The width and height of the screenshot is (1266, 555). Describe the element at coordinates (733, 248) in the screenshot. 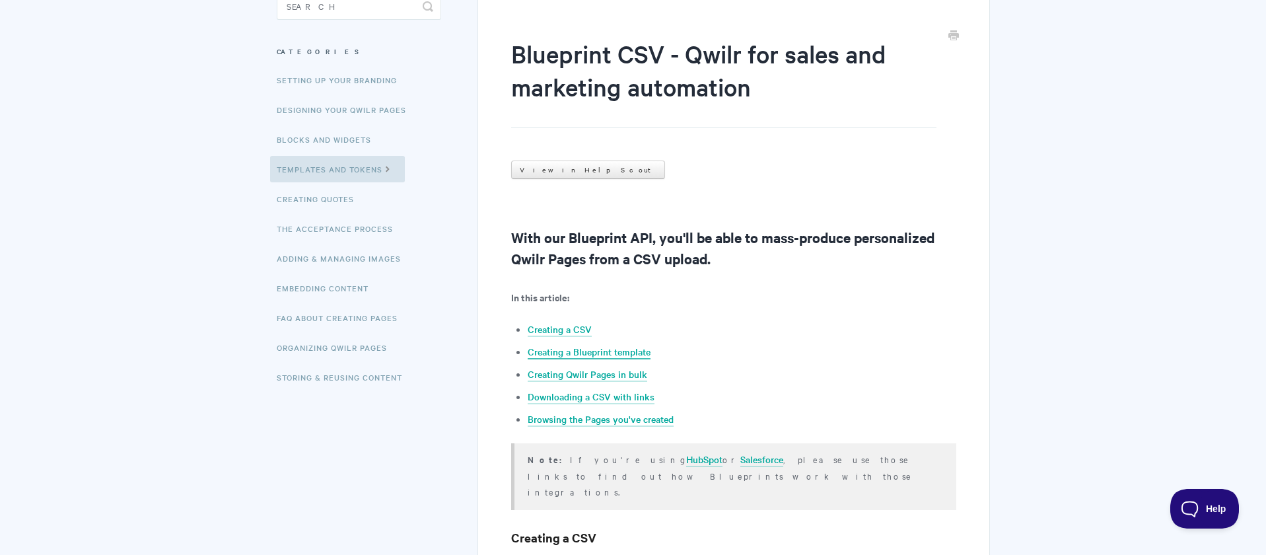

I see `h2: With our Blueprint API, you'll be able to mass-produce personalized Qwilr Pages from a CSV upload.` at that location.